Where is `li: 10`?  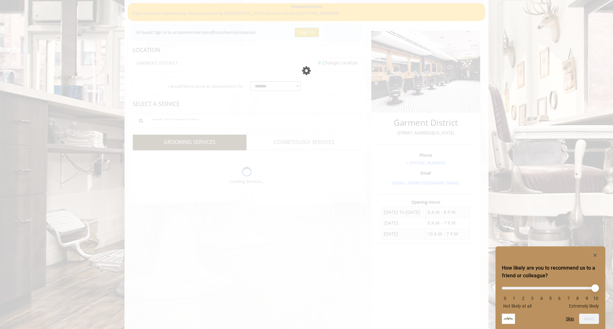
li: 10 is located at coordinates (595, 298).